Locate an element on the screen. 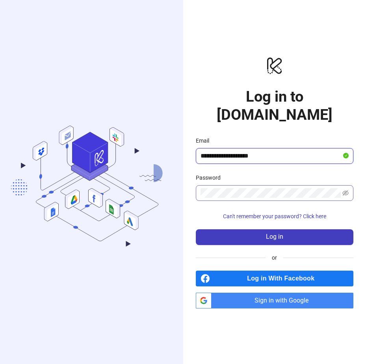  a: Sign in with Google is located at coordinates (275, 301).